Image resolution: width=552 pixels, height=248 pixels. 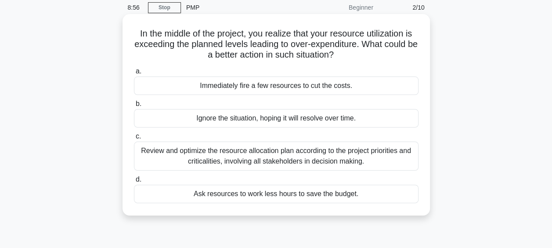 What do you see at coordinates (276, 86) in the screenshot?
I see `div: Immediately fire a few resources to cut the costs.` at bounding box center [276, 86].